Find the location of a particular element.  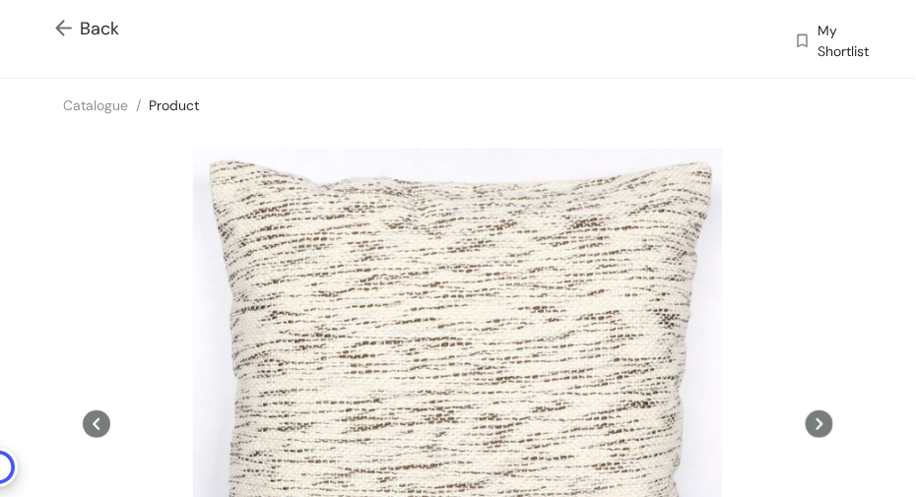

span: My Shortlist is located at coordinates (843, 41).